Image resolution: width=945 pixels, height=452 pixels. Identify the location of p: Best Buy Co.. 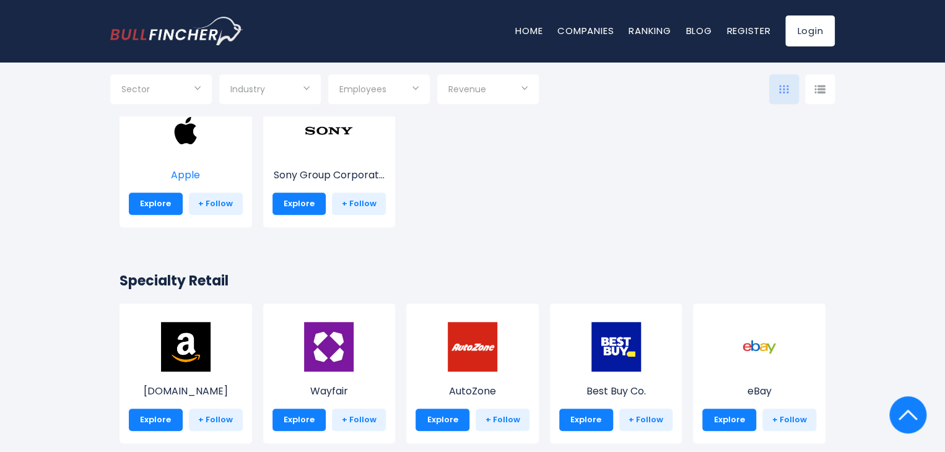
(616, 391).